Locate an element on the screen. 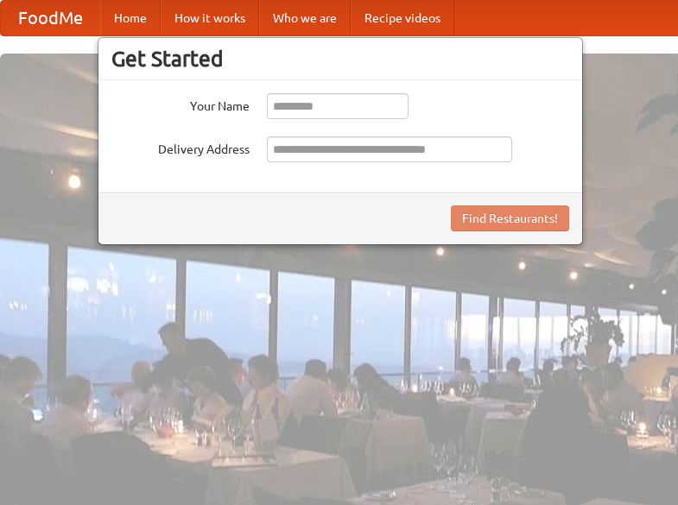  label: Delivery Address is located at coordinates (181, 147).